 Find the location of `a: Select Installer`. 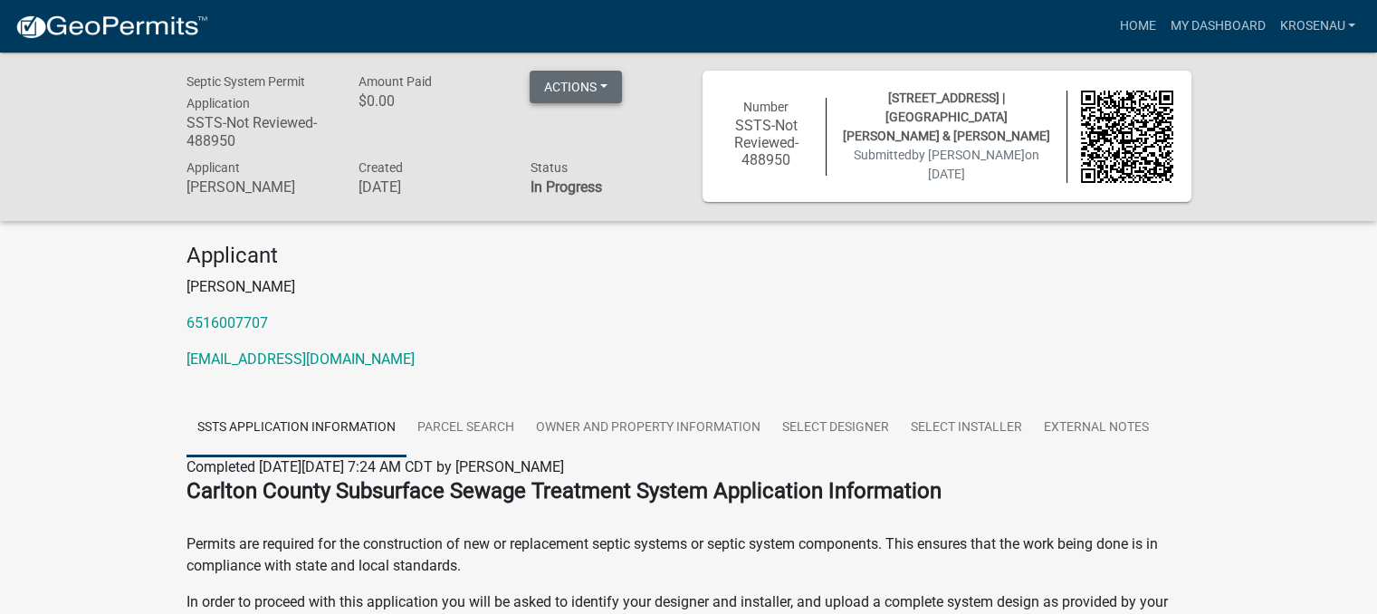

a: Select Installer is located at coordinates (966, 428).